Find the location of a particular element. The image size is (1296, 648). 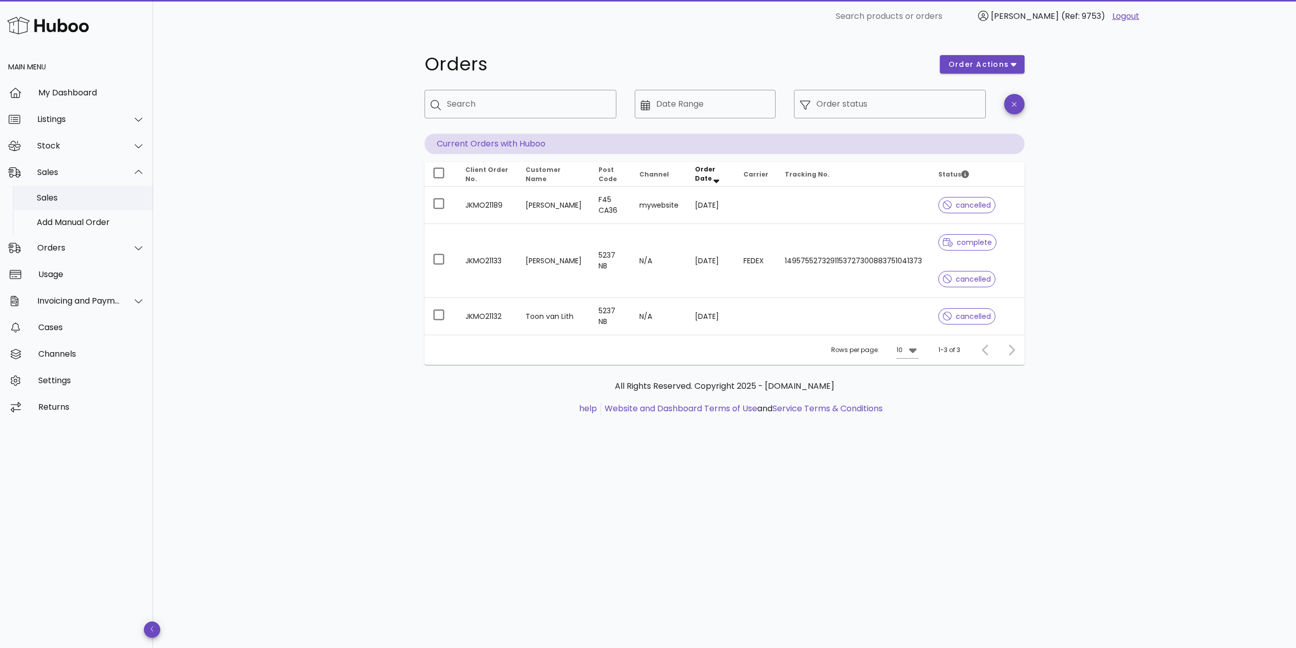

span: (Ref: 9753) is located at coordinates (1083, 16).